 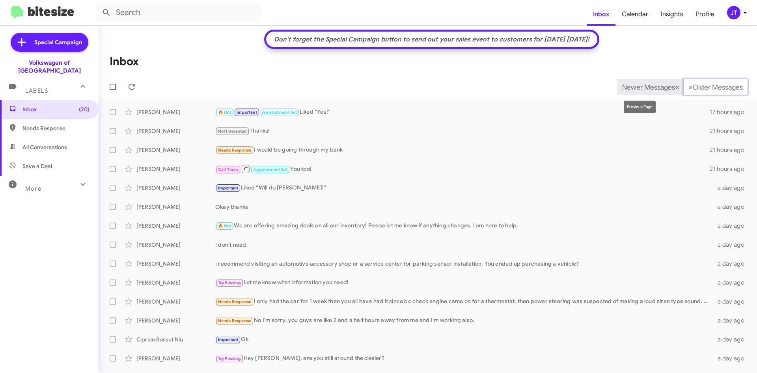 I want to click on div: I only had the car for 1 week then you all have had it since bc check engine came on for a thermo..., so click(x=464, y=301).